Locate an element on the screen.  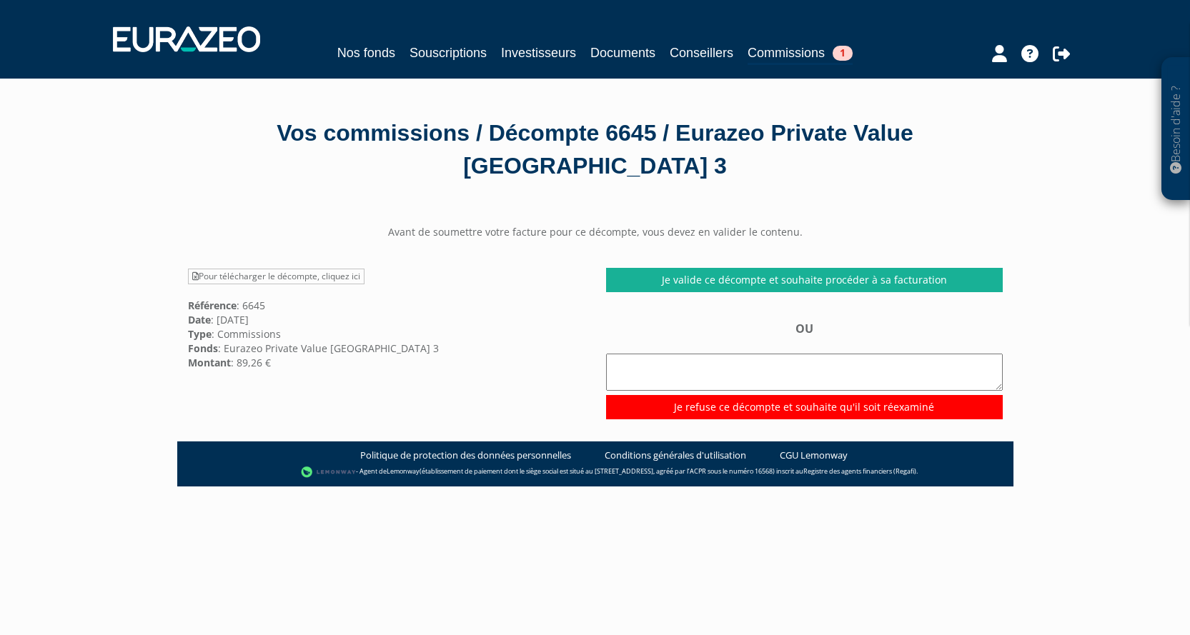
strong: Date is located at coordinates (199, 319).